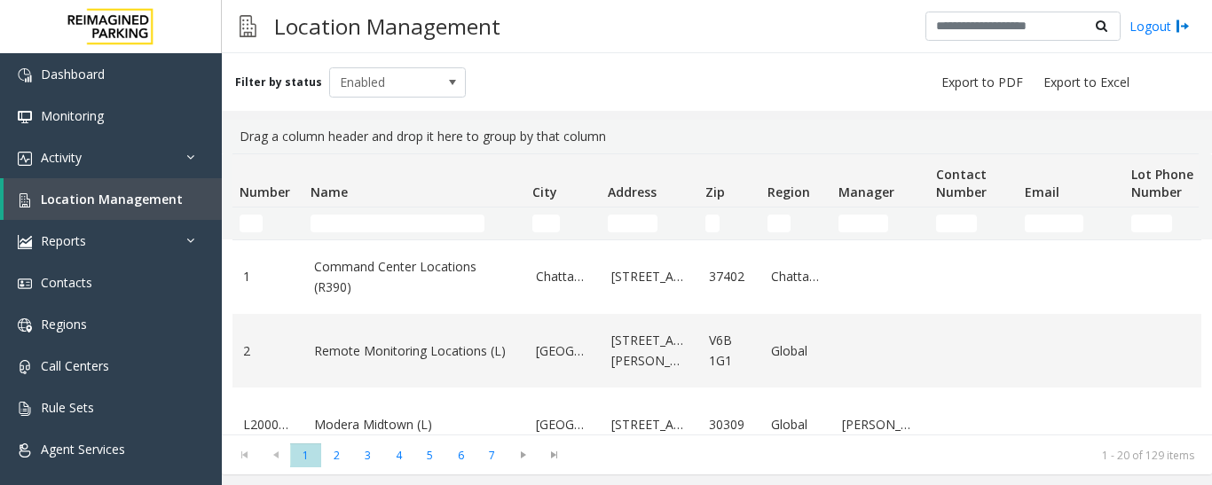  Describe the element at coordinates (973, 224) in the screenshot. I see `td: Contact Number Filter` at that location.